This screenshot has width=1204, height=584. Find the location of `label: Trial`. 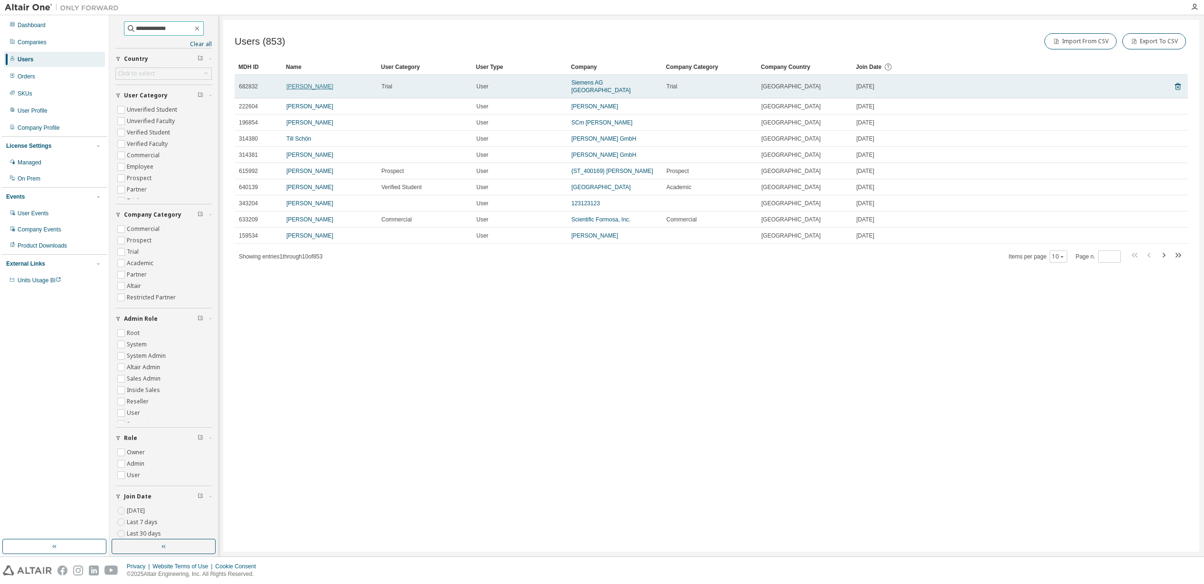

label: Trial is located at coordinates (133, 252).